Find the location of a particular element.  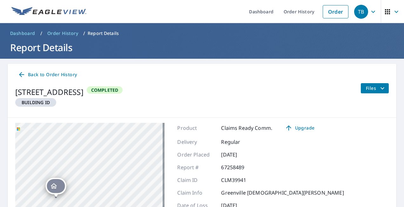

a: Back to Order History is located at coordinates (47, 75).